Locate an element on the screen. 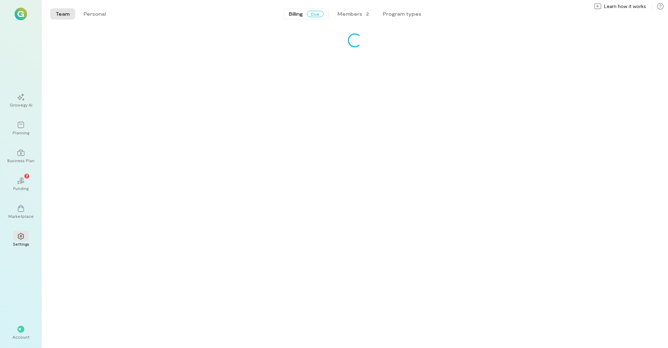 The height and width of the screenshot is (348, 668). button: Members · 2 is located at coordinates (353, 14).